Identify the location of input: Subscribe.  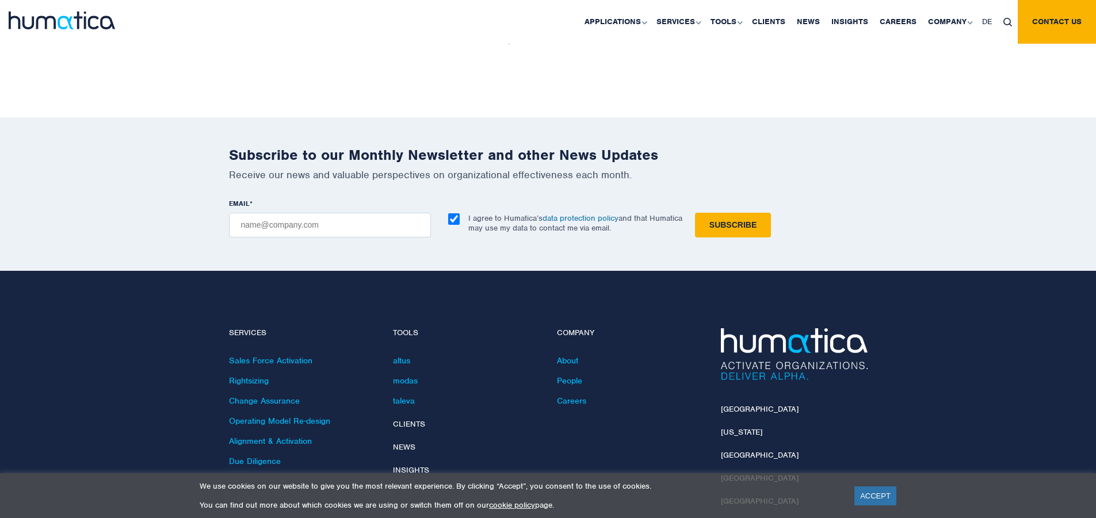
(733, 225).